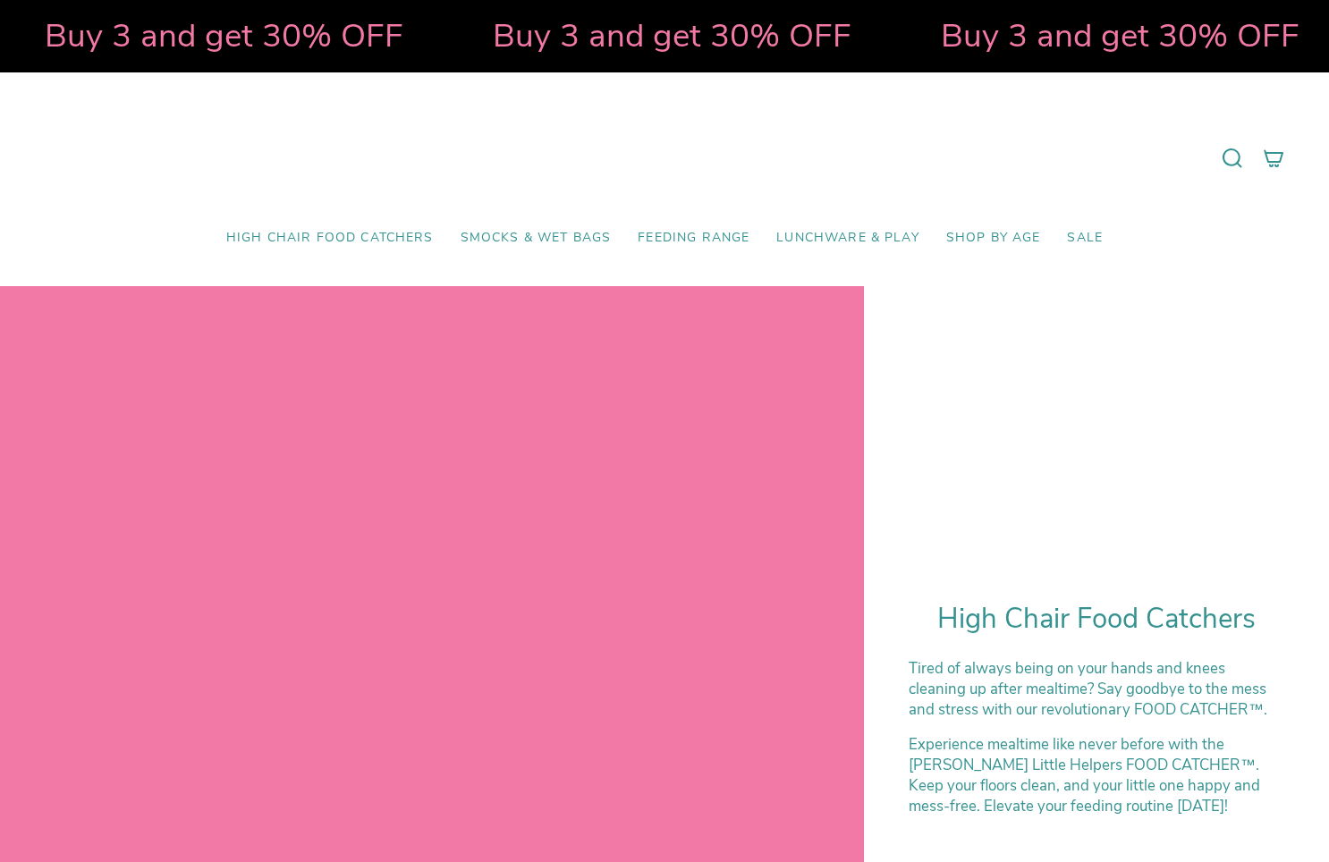  I want to click on a: Feeding Range, so click(693, 238).